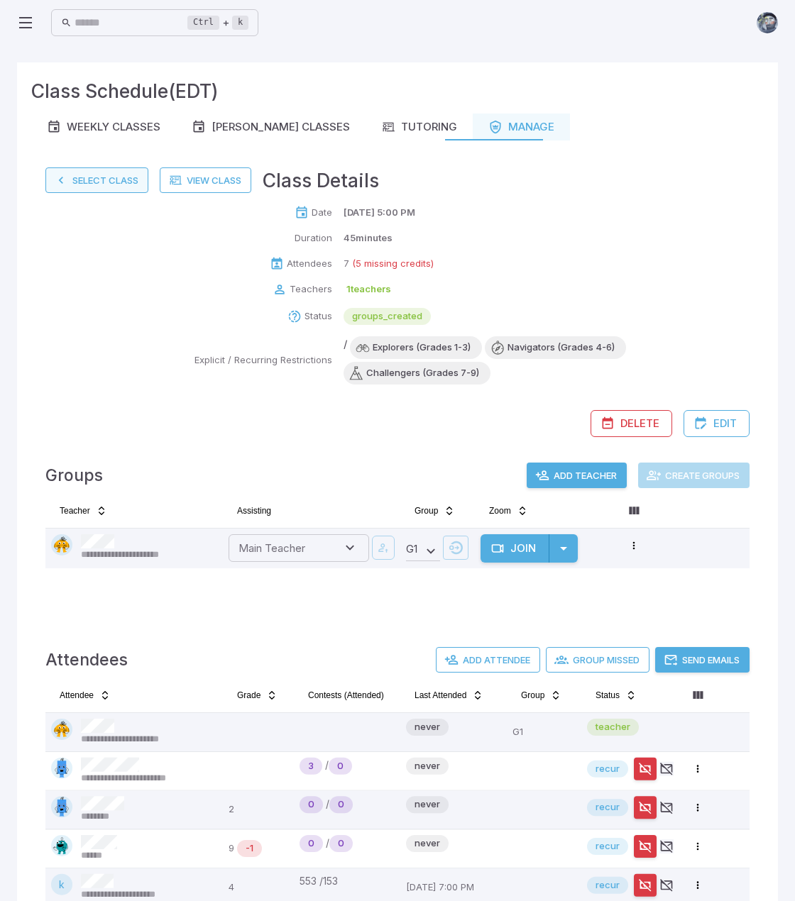 Image resolution: width=795 pixels, height=901 pixels. I want to click on button: Delete, so click(631, 424).